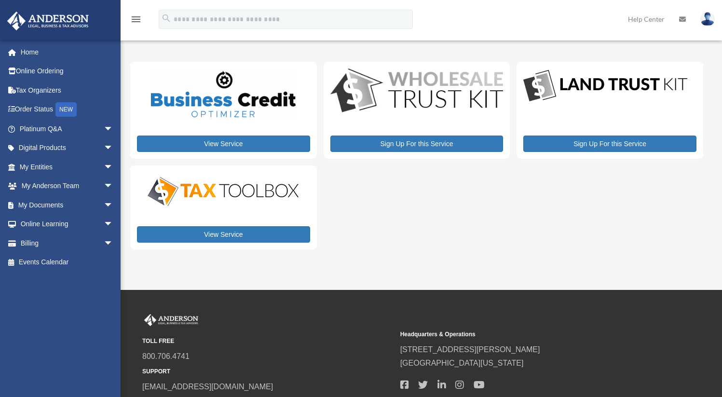 This screenshot has height=397, width=722. Describe the element at coordinates (66, 110) in the screenshot. I see `div: NEW` at that location.